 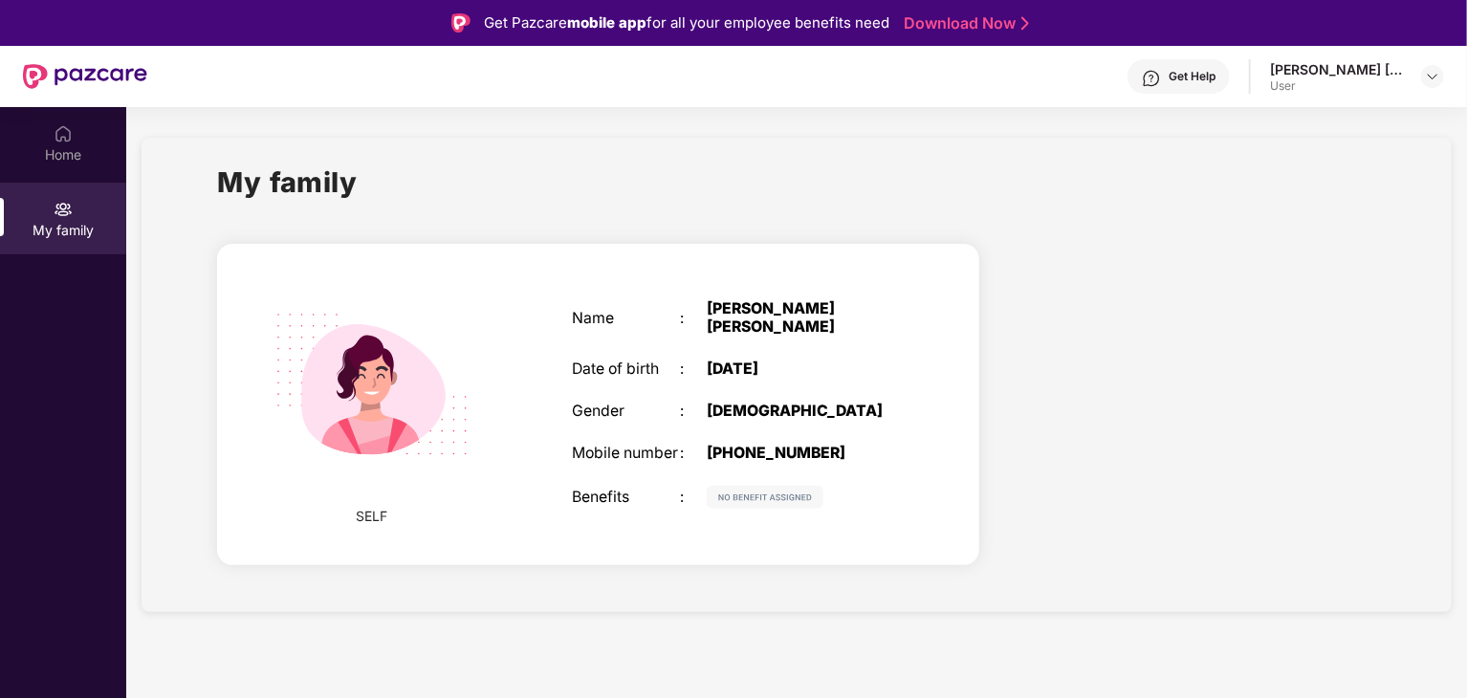 I want to click on div: Get Pazcare for all your employee benefits need, so click(x=687, y=23).